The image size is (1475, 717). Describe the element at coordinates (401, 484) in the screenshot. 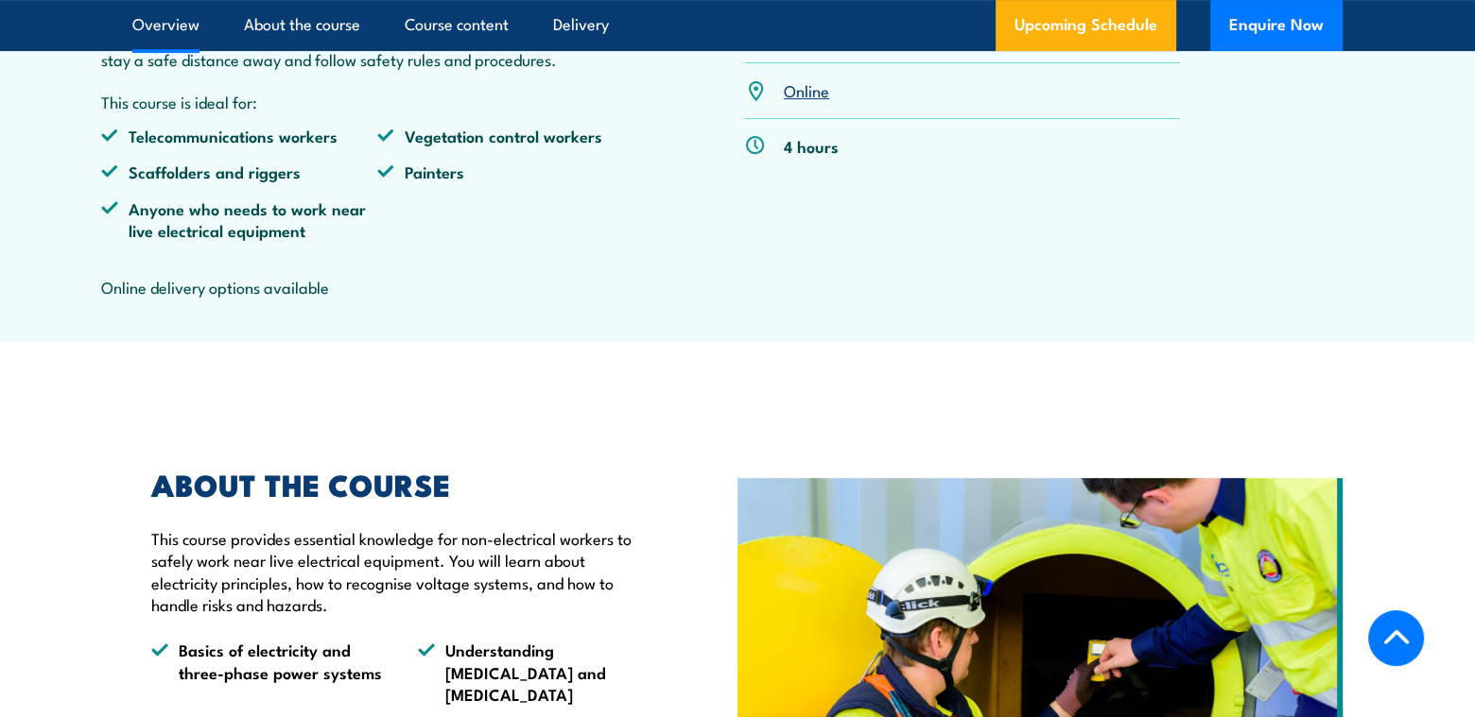

I see `h2: ABOUT THE COURSE` at that location.